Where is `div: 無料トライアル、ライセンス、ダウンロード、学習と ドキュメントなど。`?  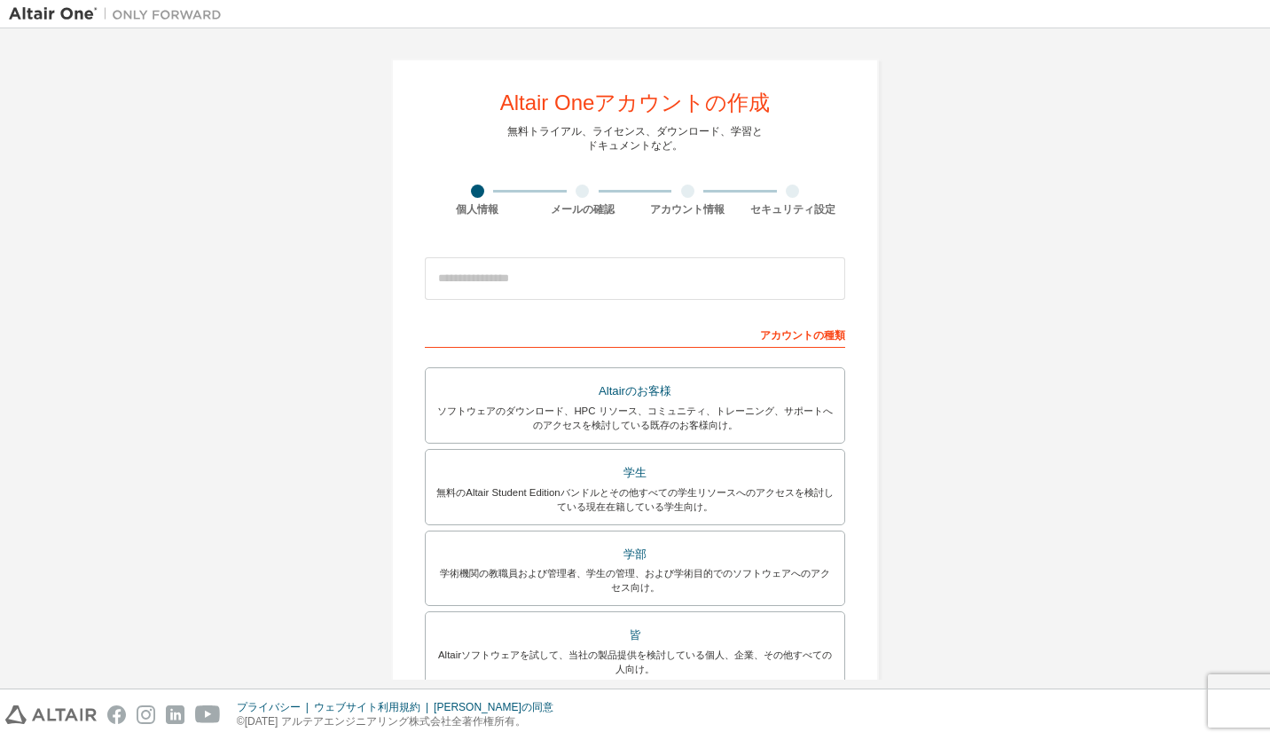
div: 無料トライアル、ライセンス、ダウンロード、学習と ドキュメントなど。 is located at coordinates (635, 138).